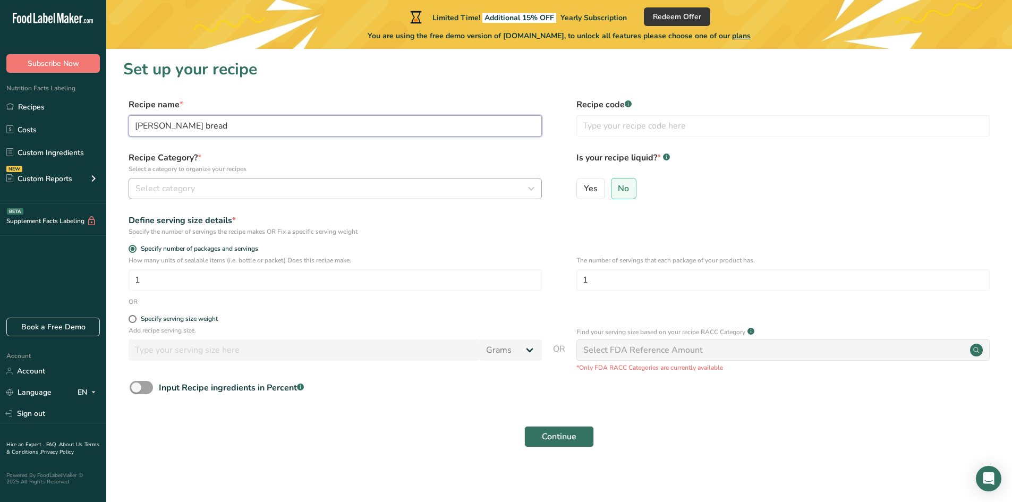  Describe the element at coordinates (559, 69) in the screenshot. I see `h1: Set up your recipe` at that location.